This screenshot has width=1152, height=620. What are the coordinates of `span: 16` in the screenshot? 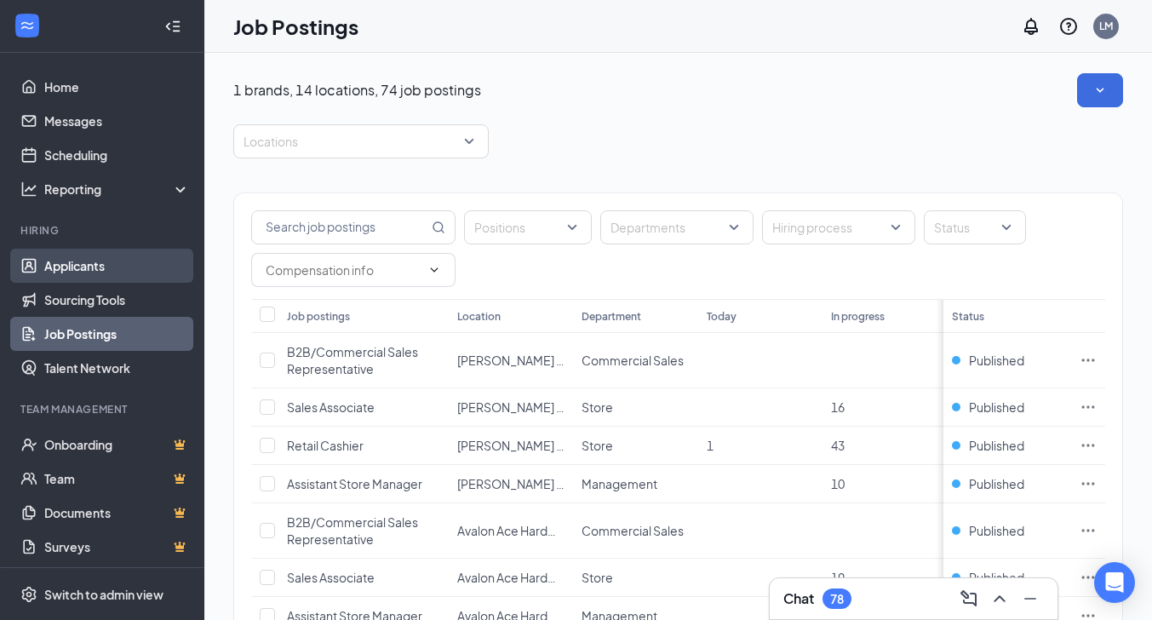 It's located at (838, 407).